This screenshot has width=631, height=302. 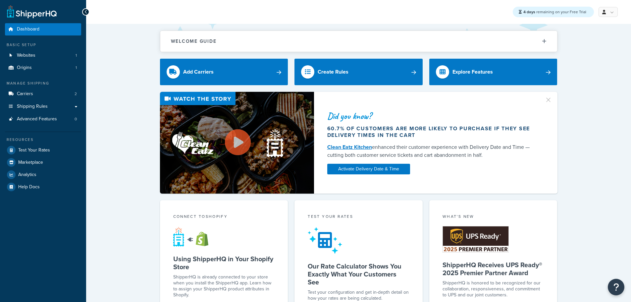 I want to click on a: Help Docs, so click(x=43, y=187).